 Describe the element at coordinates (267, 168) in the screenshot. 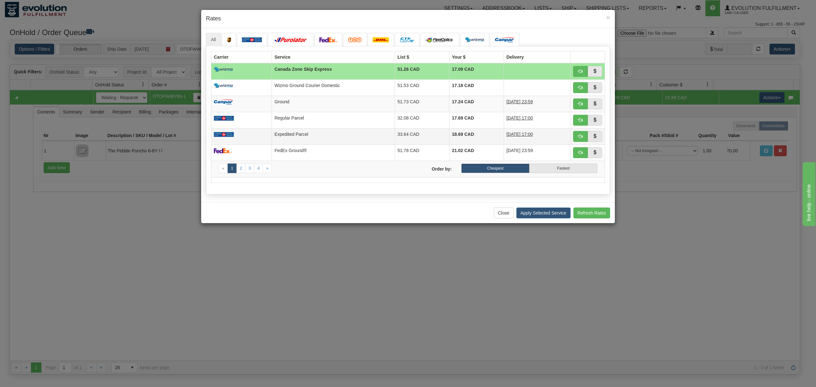

I see `a: Next` at that location.